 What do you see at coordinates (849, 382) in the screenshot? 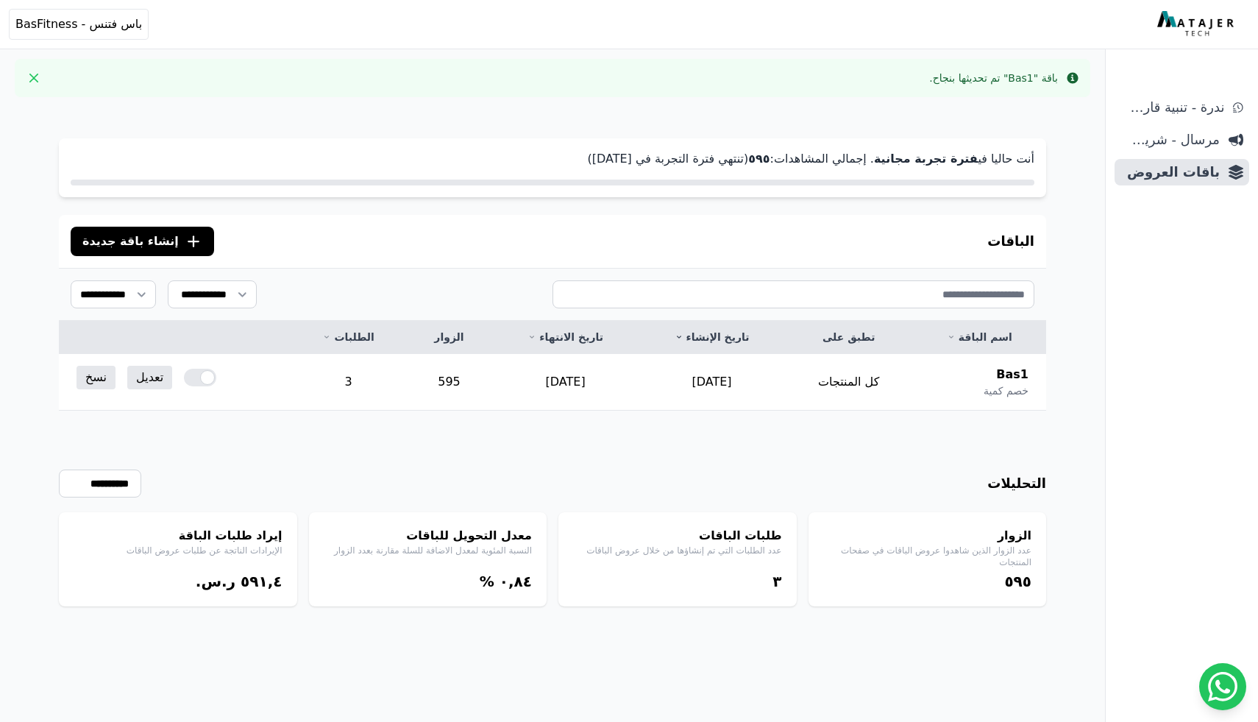
I see `td: كل المنتجات` at bounding box center [849, 382].